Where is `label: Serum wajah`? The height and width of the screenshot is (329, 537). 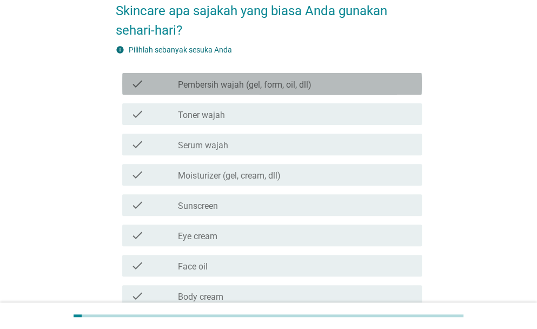 label: Serum wajah is located at coordinates (203, 146).